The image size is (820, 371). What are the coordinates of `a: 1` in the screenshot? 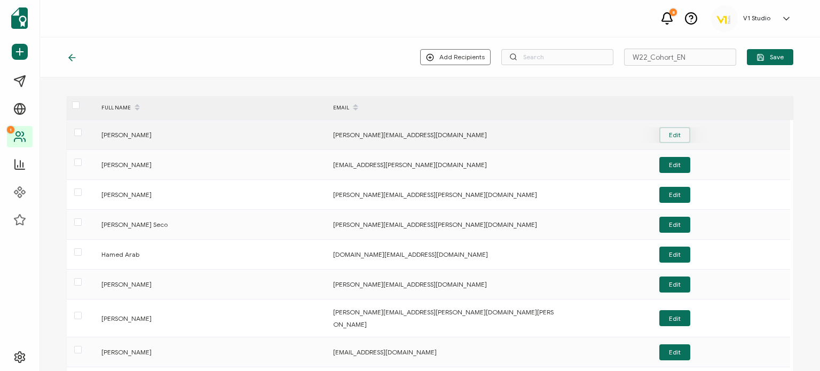 It's located at (20, 137).